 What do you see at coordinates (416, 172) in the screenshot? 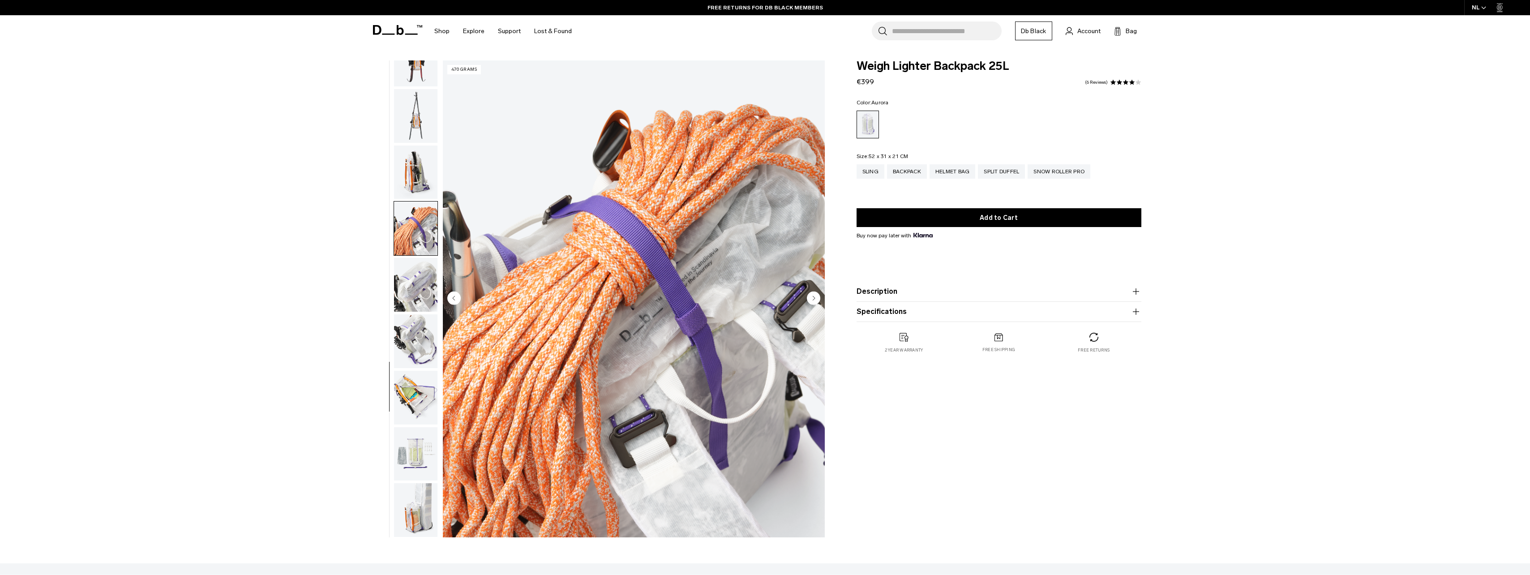
I see `img: Weigh_Lighter_Backpack_25L_10.png` at bounding box center [416, 172].